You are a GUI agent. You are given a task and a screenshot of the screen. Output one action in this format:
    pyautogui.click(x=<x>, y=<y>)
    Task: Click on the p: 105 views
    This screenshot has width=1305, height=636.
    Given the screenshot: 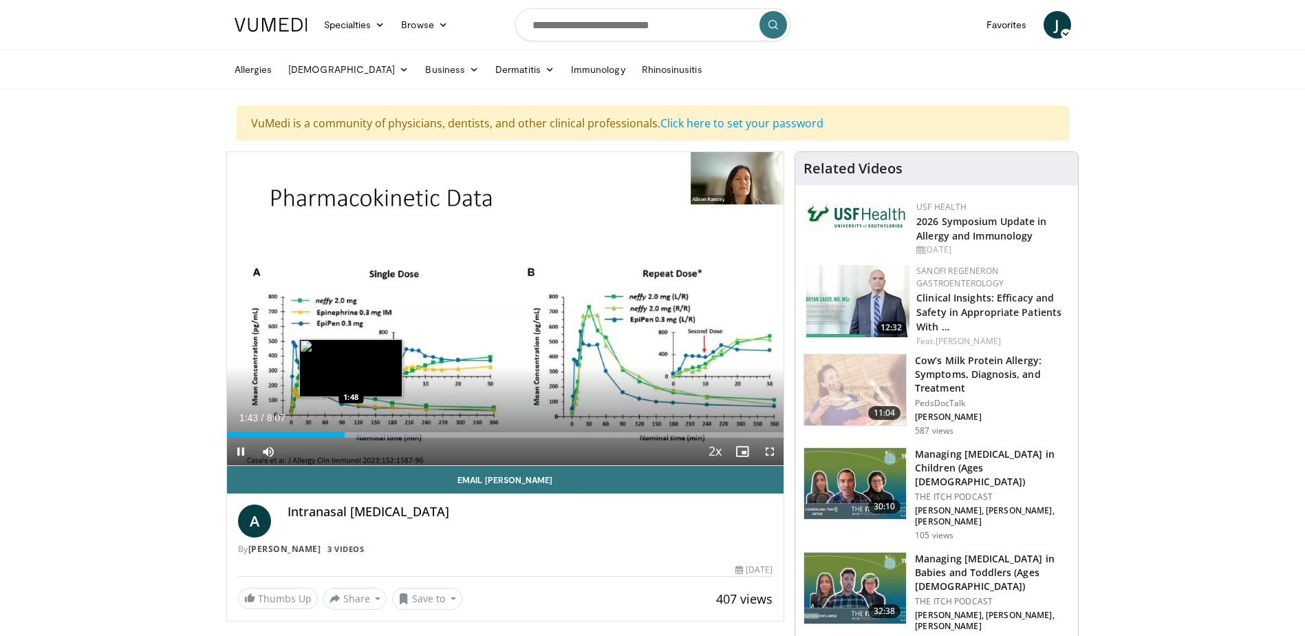 What is the action you would take?
    pyautogui.click(x=934, y=535)
    